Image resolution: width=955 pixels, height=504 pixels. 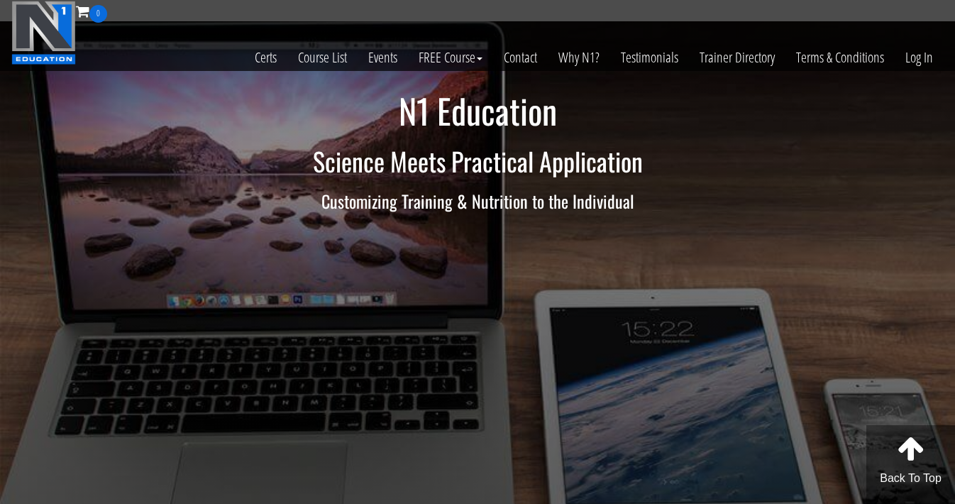 What do you see at coordinates (383, 57) in the screenshot?
I see `a: Events` at bounding box center [383, 57].